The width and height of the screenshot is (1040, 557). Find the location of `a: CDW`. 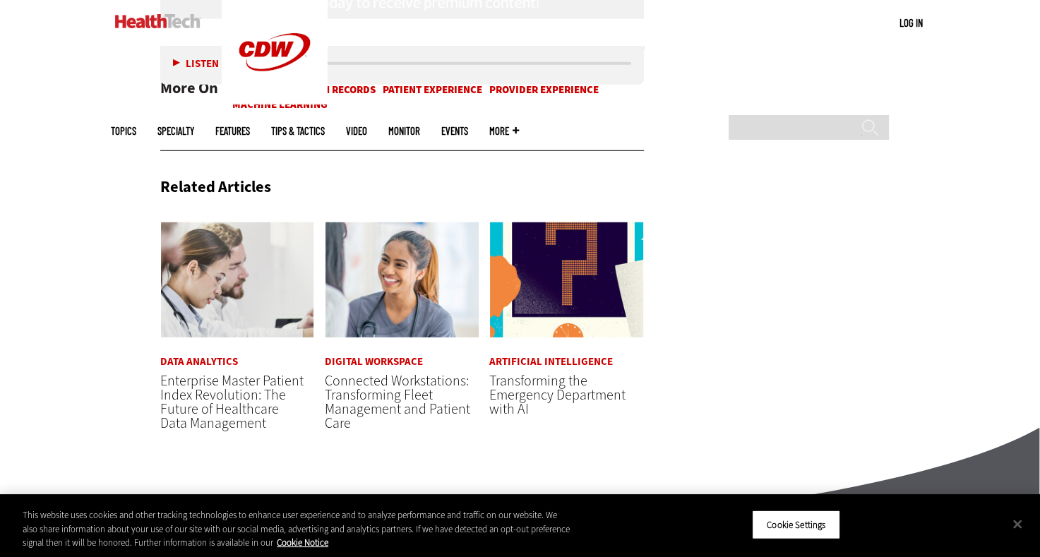

a: CDW is located at coordinates (275, 100).